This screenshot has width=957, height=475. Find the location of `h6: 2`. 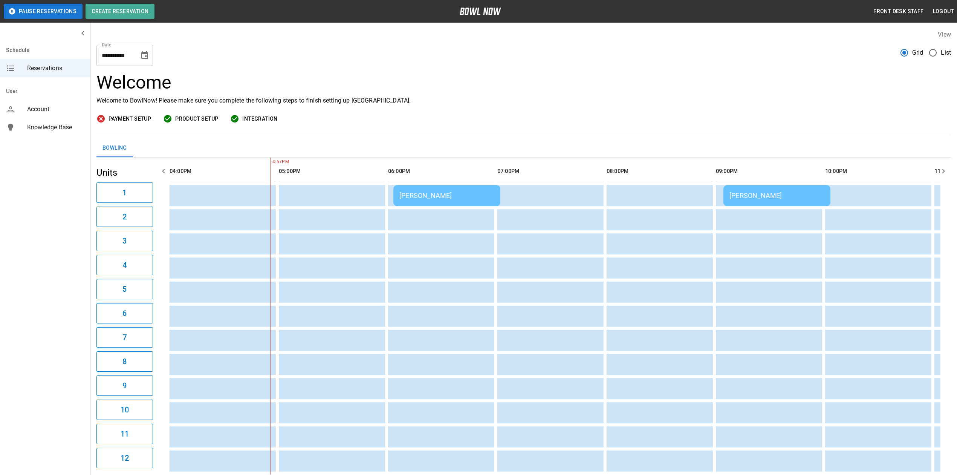

h6: 2 is located at coordinates (124, 217).